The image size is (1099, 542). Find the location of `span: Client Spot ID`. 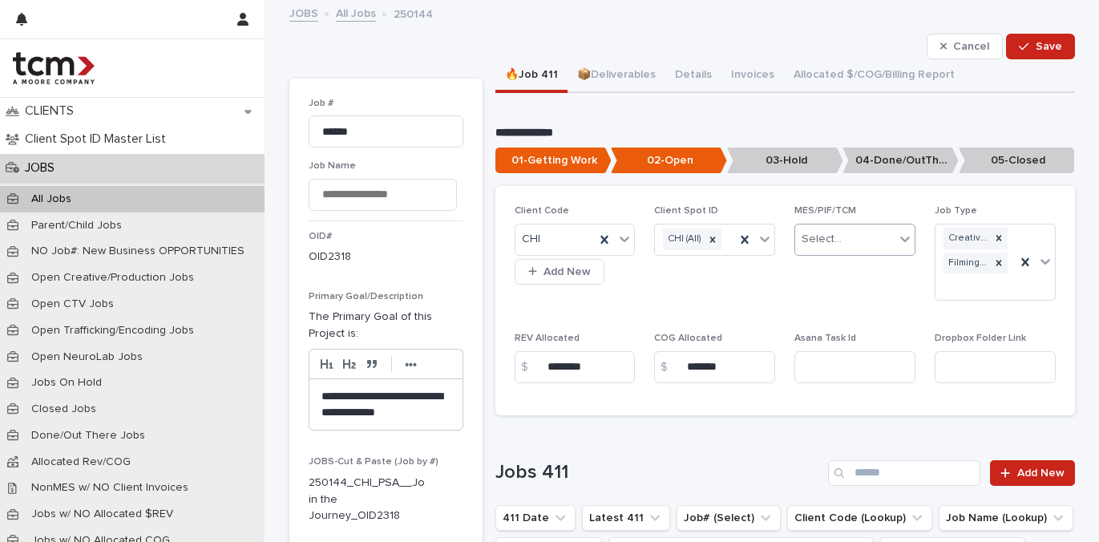

span: Client Spot ID is located at coordinates (686, 211).